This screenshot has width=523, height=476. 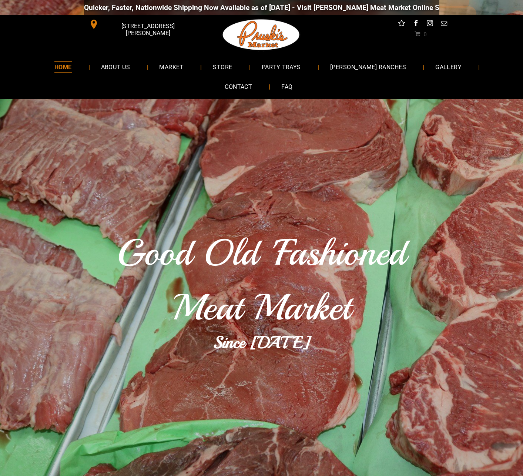 I want to click on a: FAQ, so click(x=287, y=87).